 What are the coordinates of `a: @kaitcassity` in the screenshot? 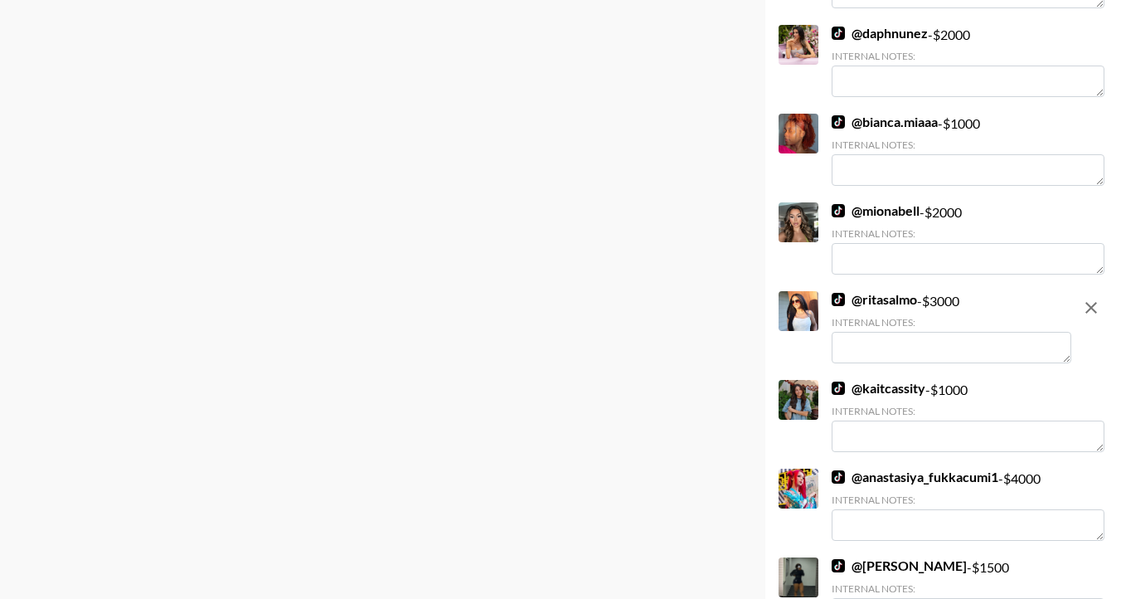 It's located at (878, 388).